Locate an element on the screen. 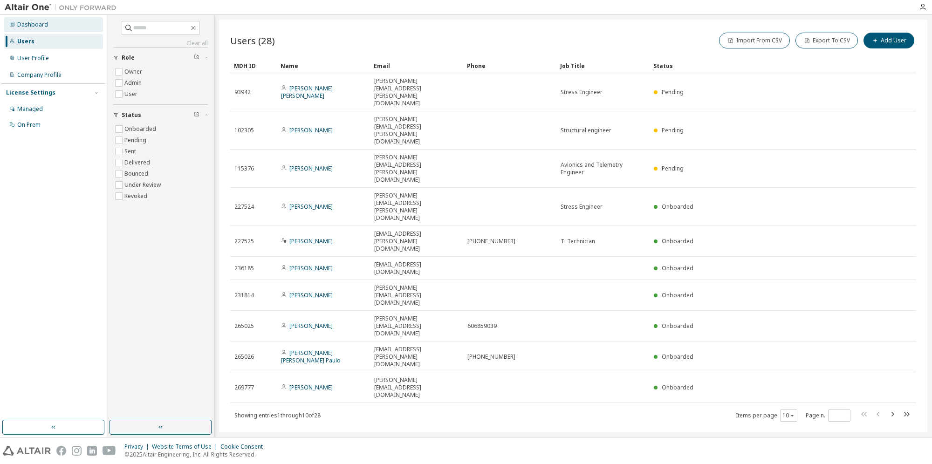 The height and width of the screenshot is (464, 932). div: Website Terms of Use is located at coordinates (186, 447).